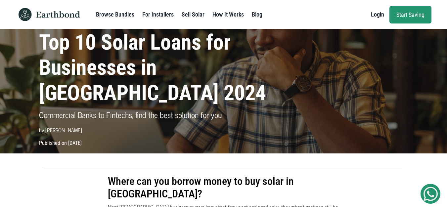 The height and width of the screenshot is (207, 447). Describe the element at coordinates (176, 115) in the screenshot. I see `p: Commercial Banks to Fintechs, find the best solution for you` at that location.